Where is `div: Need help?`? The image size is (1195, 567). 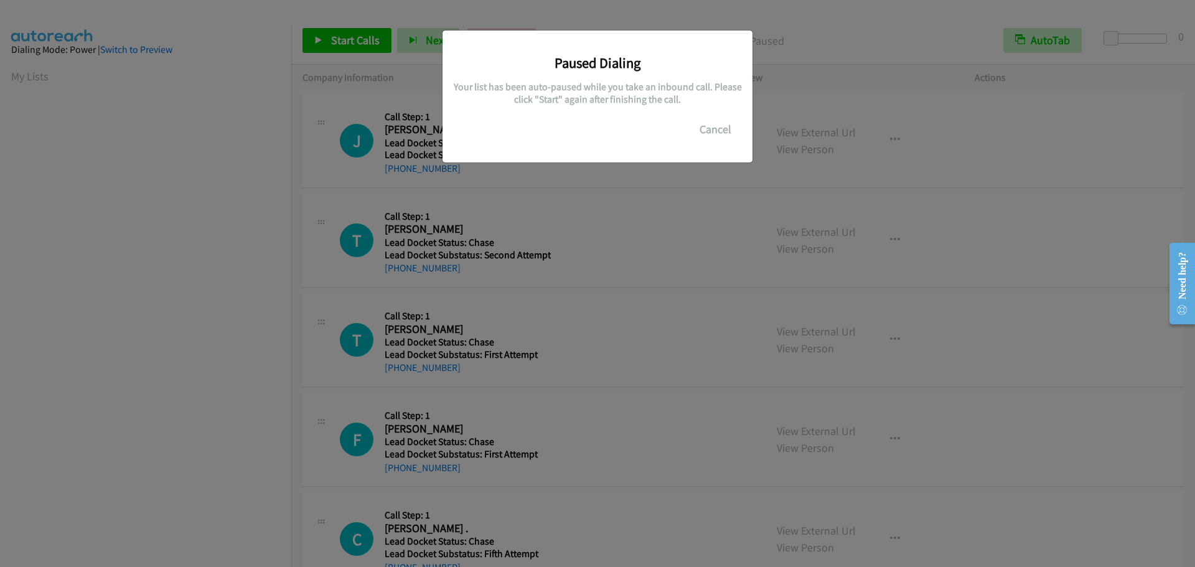 div: Need help? is located at coordinates (23, 42).